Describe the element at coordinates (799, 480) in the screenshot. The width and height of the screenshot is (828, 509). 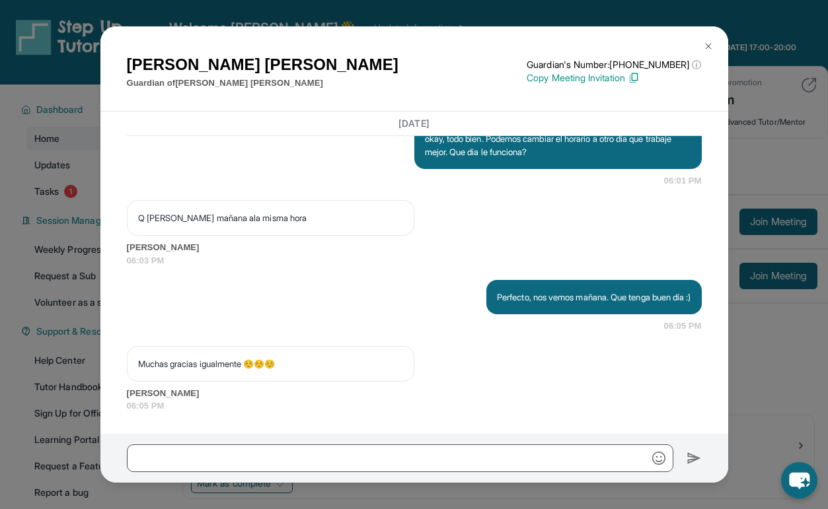
I see `button: chat-button` at that location.